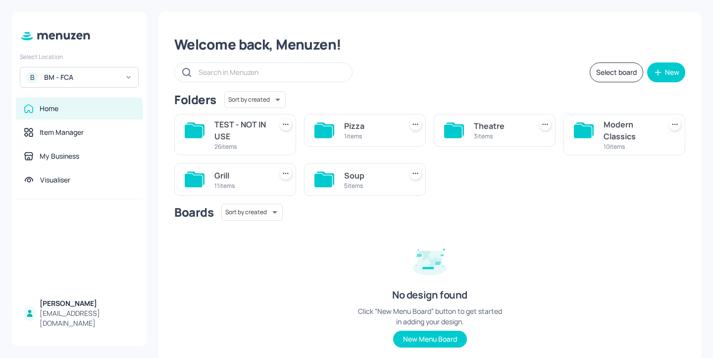  What do you see at coordinates (59, 156) in the screenshot?
I see `div: My Business` at bounding box center [59, 156].